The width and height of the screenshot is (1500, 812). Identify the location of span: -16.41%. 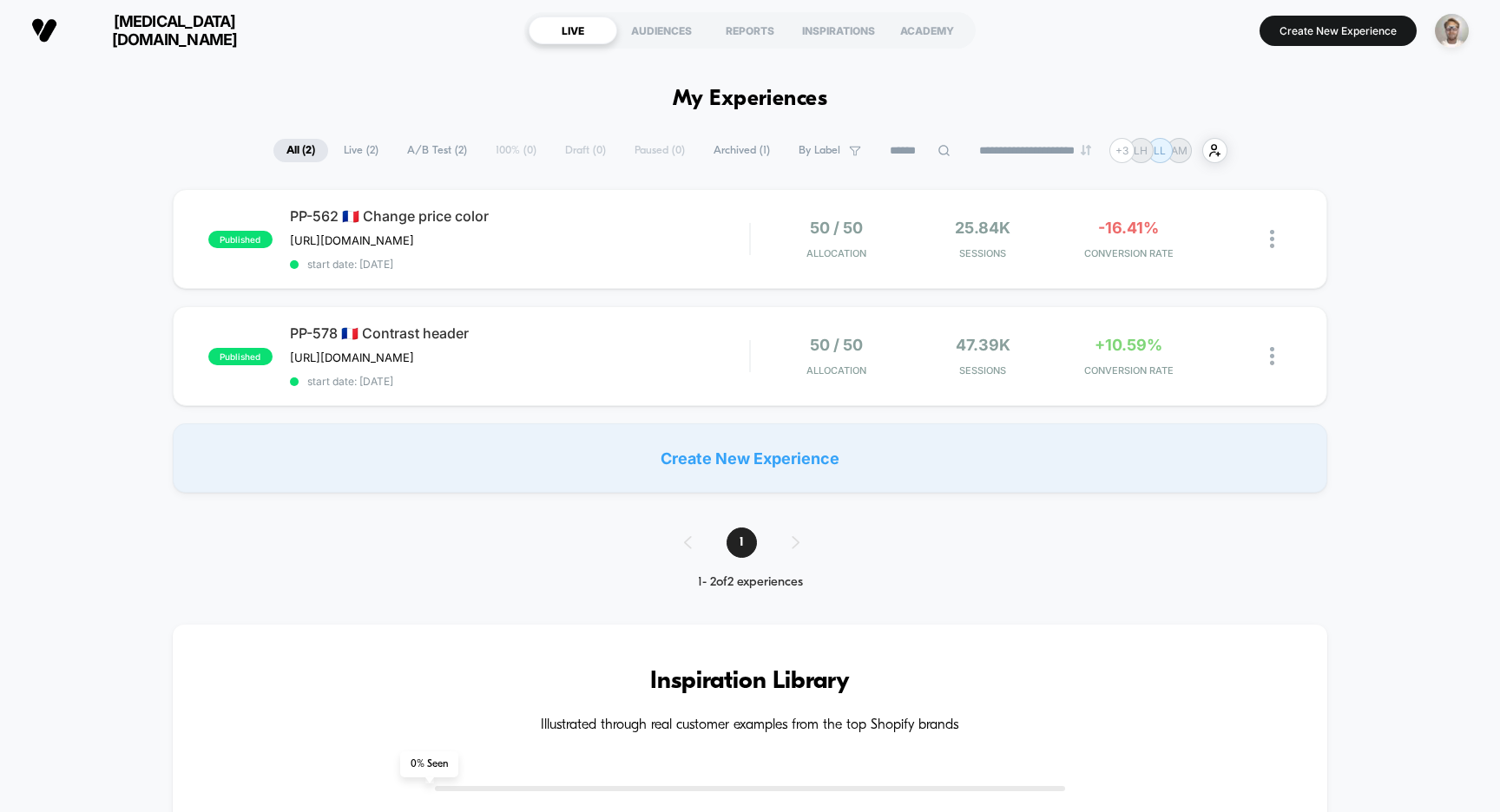
(1128, 228).